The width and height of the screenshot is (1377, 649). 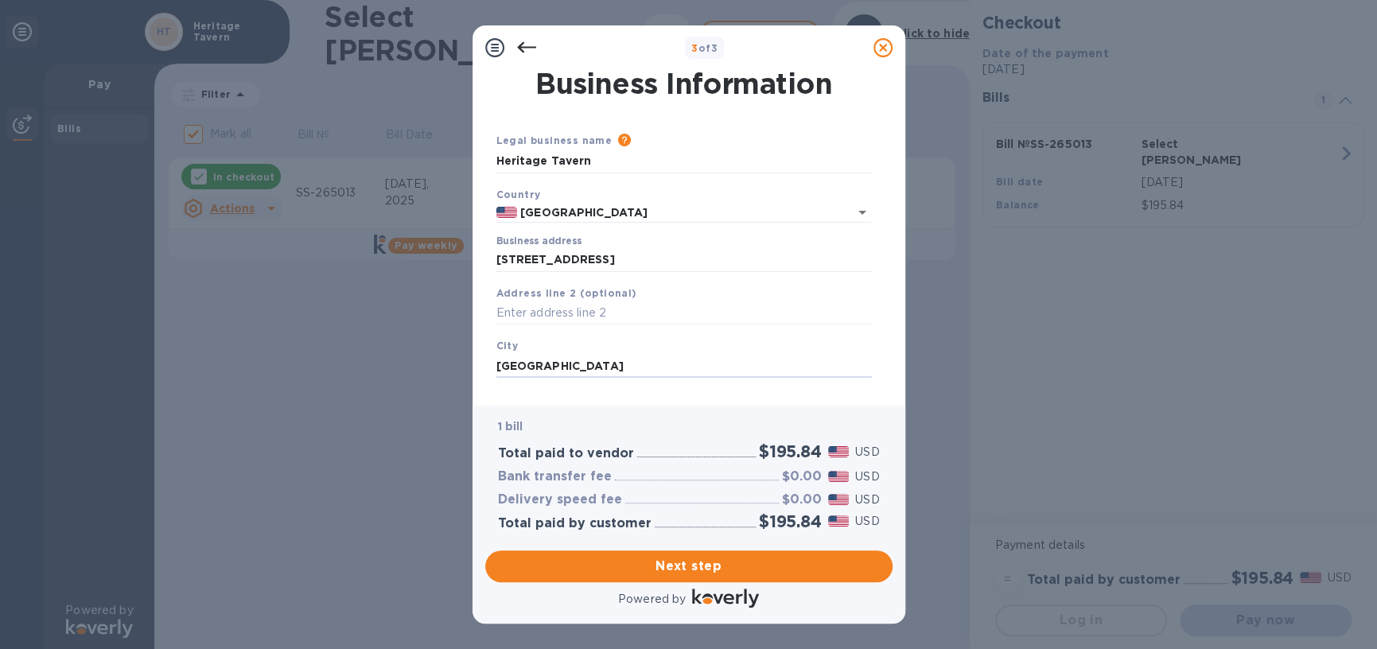 I want to click on b: 1 bill, so click(x=511, y=426).